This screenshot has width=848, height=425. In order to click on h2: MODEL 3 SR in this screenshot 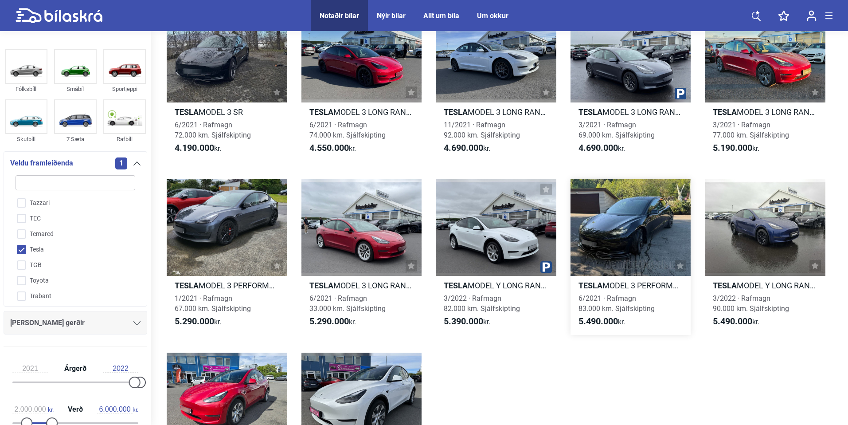, I will do `click(227, 112)`.